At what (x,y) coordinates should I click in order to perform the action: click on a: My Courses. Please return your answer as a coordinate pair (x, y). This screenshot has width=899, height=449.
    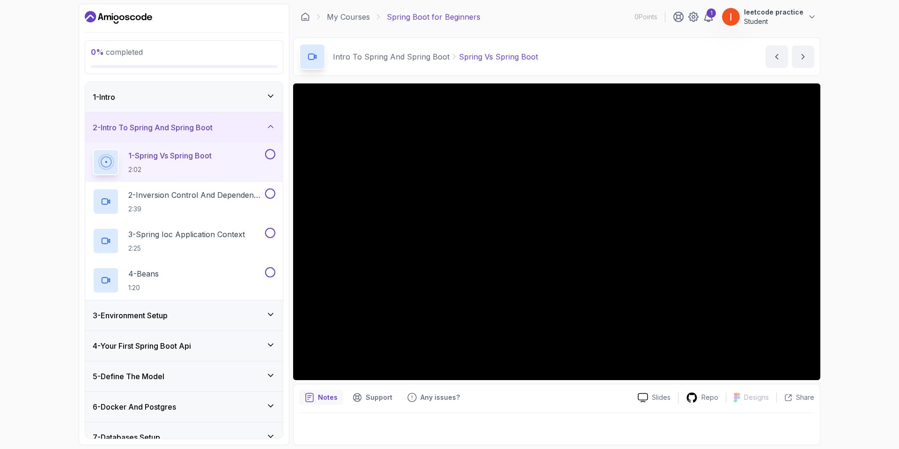
    Looking at the image, I should click on (348, 17).